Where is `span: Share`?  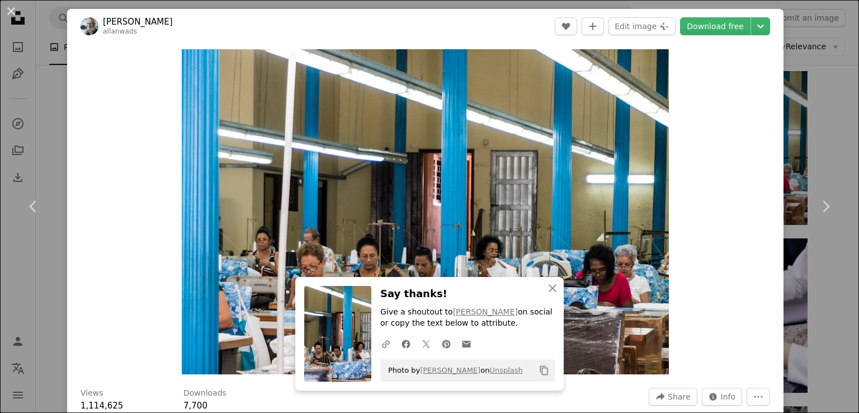 span: Share is located at coordinates (679, 396).